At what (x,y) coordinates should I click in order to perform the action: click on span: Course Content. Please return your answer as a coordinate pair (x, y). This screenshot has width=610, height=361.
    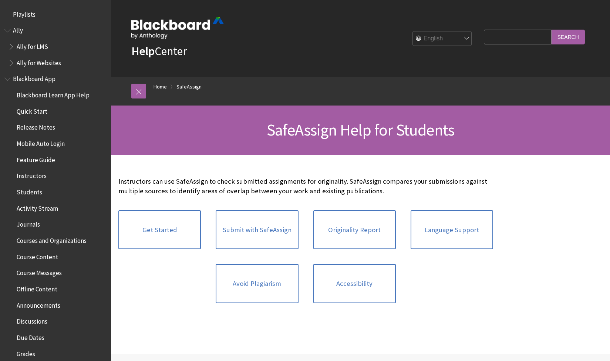
    Looking at the image, I should click on (37, 255).